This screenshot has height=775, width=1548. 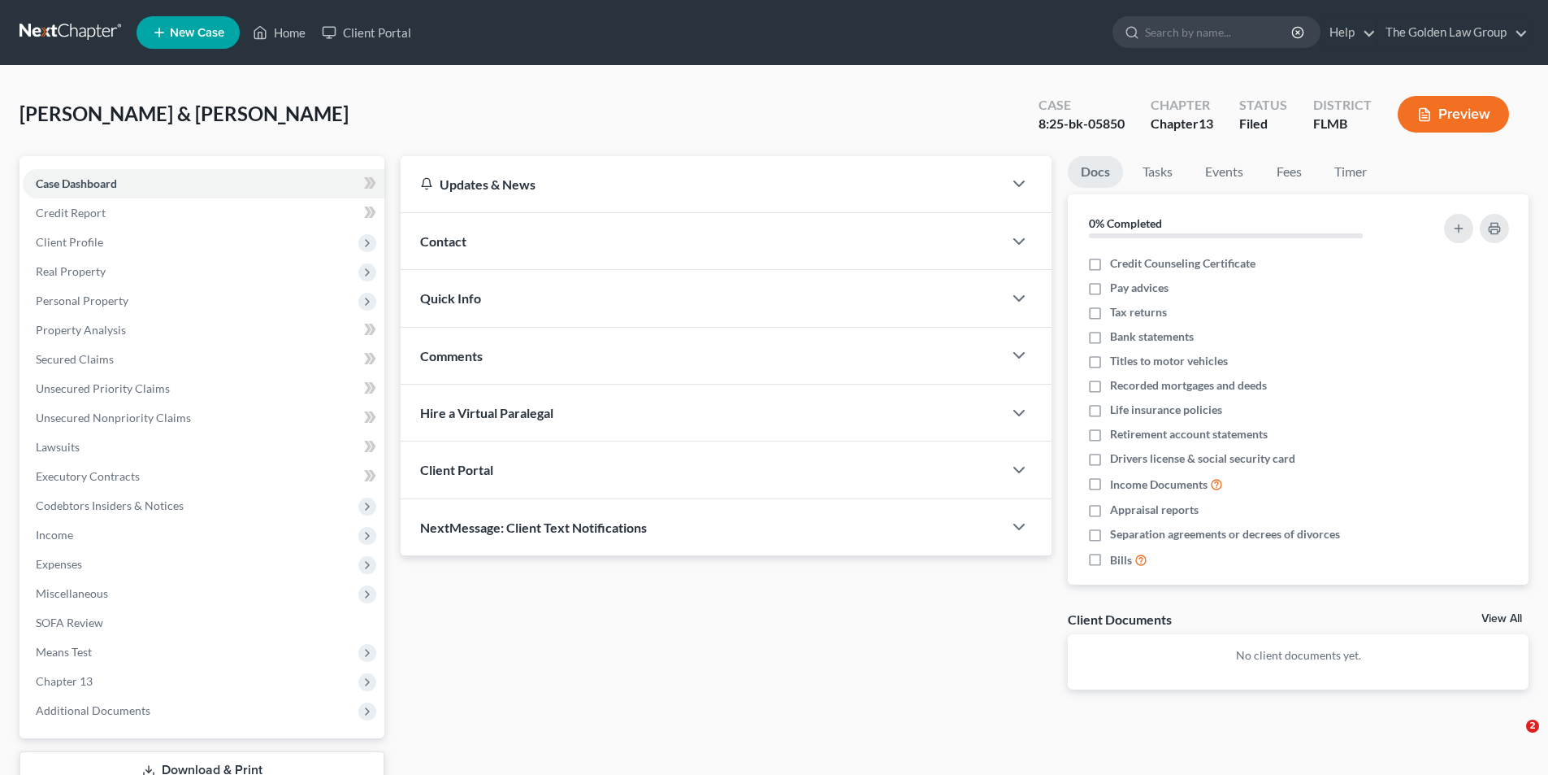 What do you see at coordinates (1121, 560) in the screenshot?
I see `span: Bills` at bounding box center [1121, 560].